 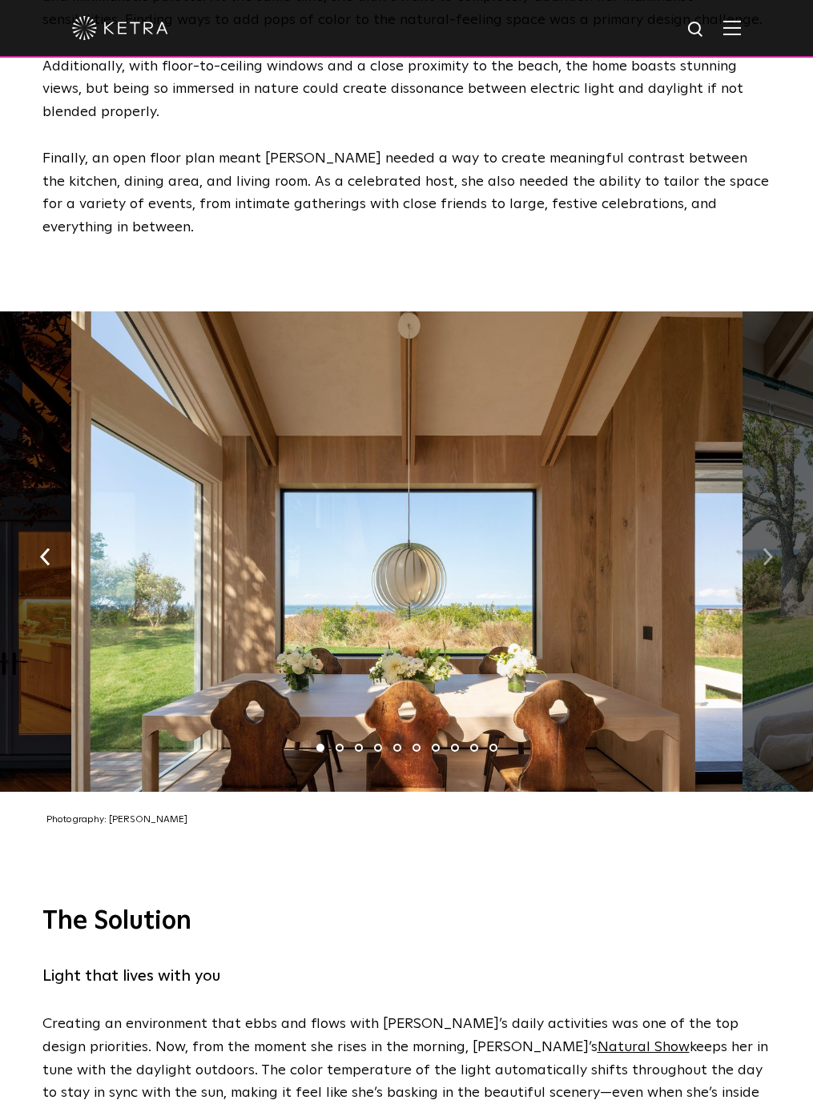 What do you see at coordinates (120, 28) in the screenshot?
I see `img: ketra-logo-2019-white` at bounding box center [120, 28].